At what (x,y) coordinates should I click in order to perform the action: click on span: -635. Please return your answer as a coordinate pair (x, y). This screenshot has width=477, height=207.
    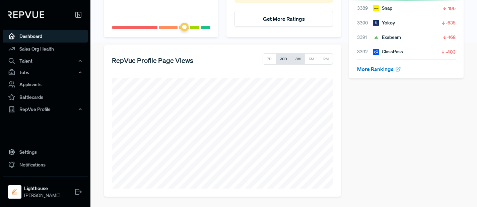
    Looking at the image, I should click on (450, 23).